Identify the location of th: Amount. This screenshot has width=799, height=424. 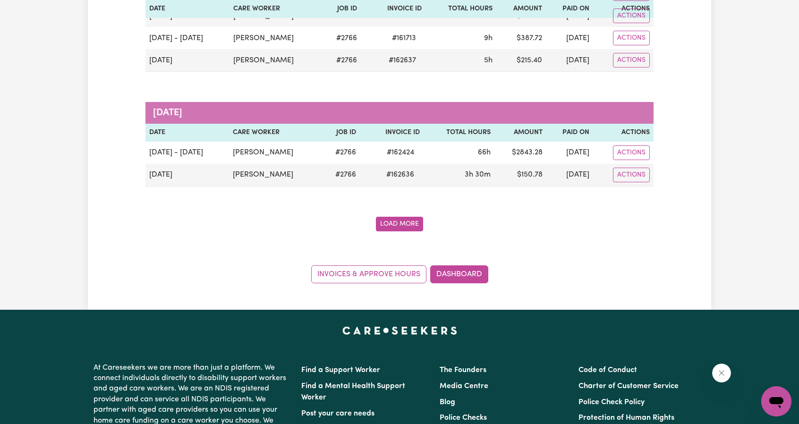
(520, 133).